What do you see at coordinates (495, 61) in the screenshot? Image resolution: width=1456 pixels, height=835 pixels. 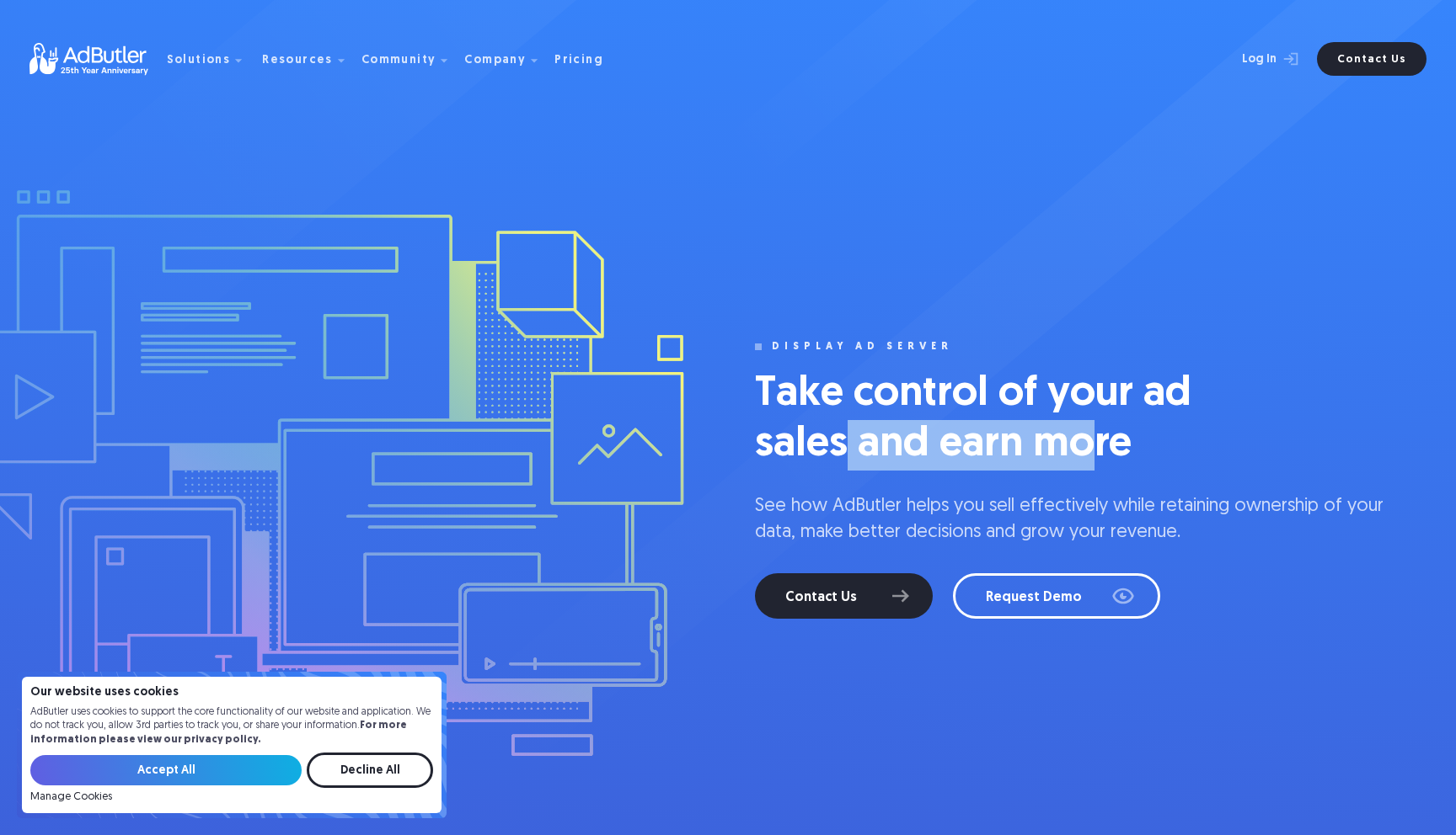 I see `div: Company` at bounding box center [495, 61].